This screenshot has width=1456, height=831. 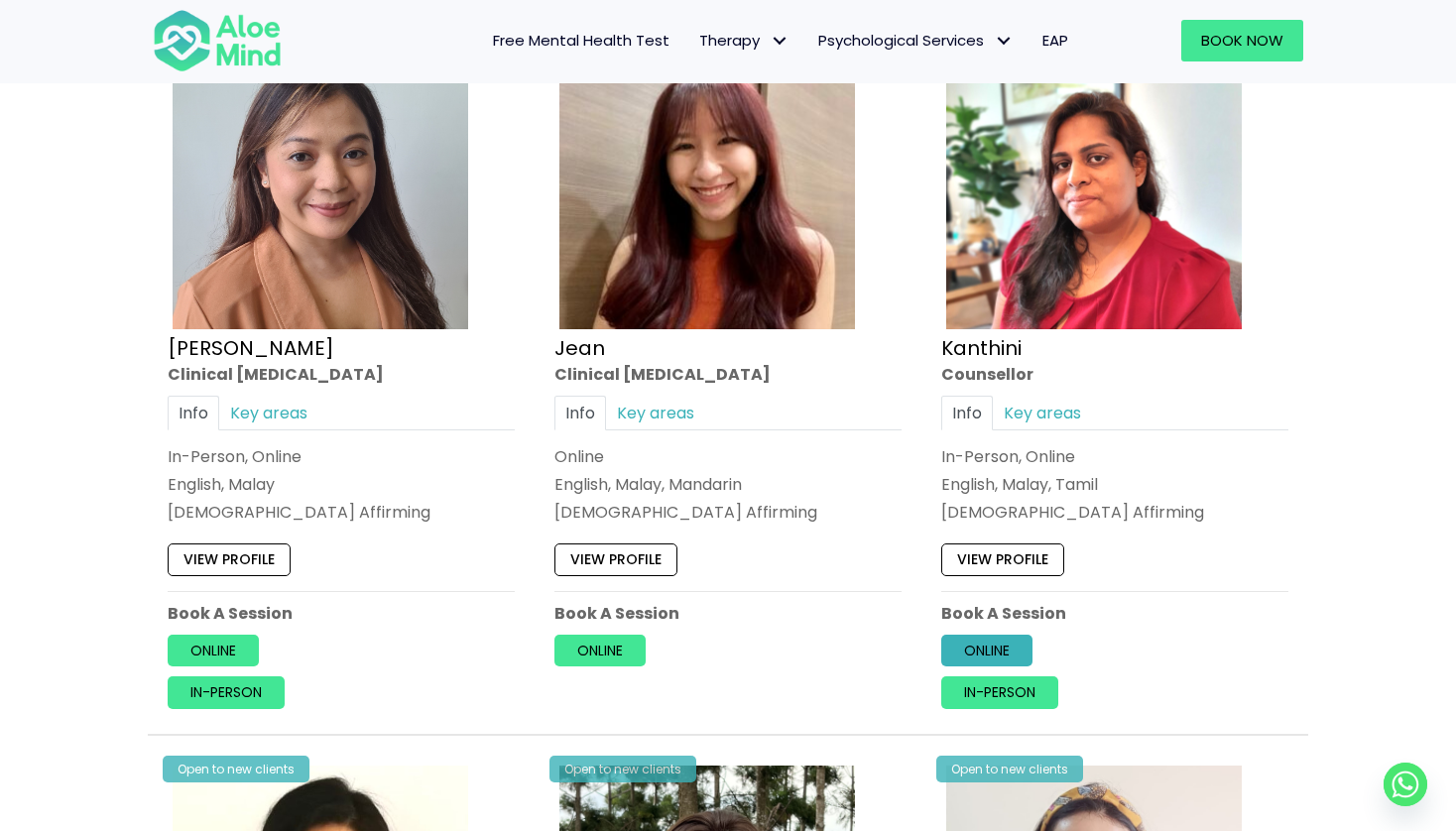 I want to click on p: English, Malay, Mandarin, so click(x=728, y=484).